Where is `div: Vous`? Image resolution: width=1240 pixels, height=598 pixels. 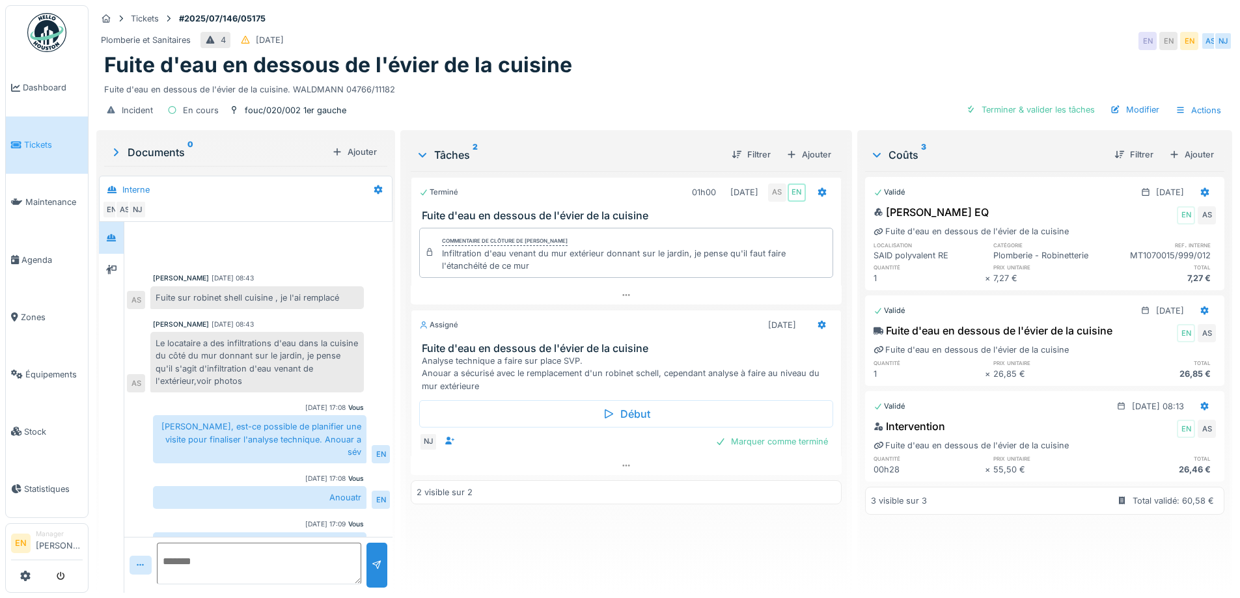
div: Vous is located at coordinates (356, 479).